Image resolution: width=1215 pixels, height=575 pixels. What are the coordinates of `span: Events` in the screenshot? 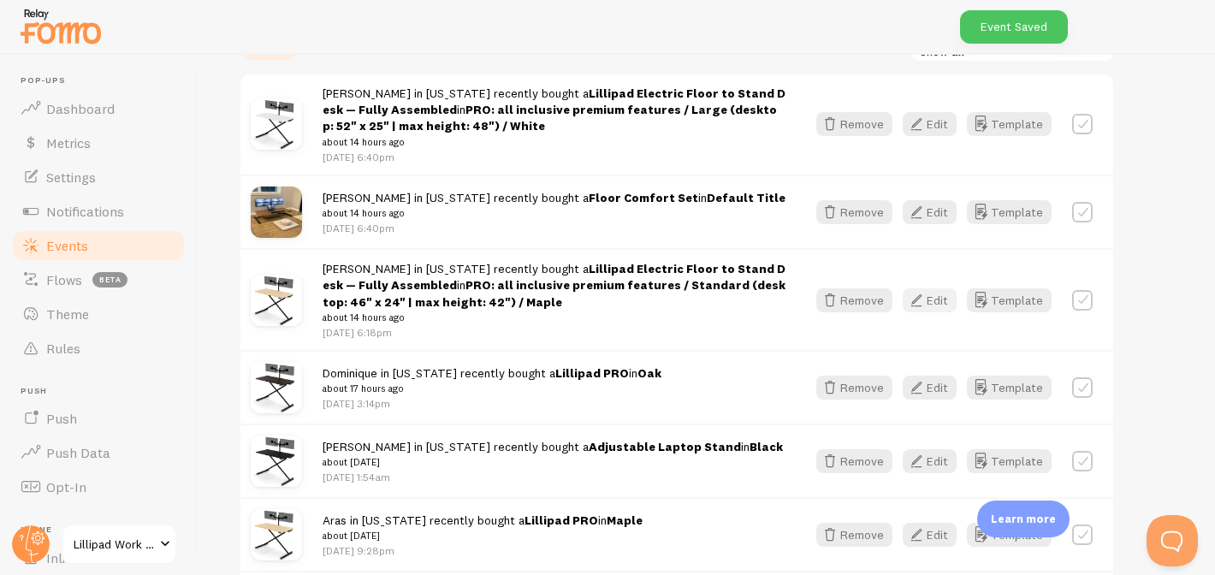 It's located at (67, 246).